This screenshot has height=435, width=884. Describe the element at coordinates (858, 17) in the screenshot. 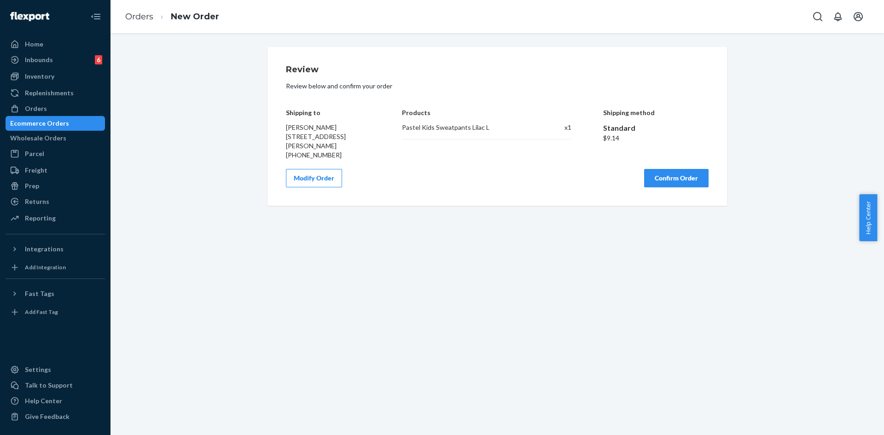

I see `button: Open account menu` at that location.